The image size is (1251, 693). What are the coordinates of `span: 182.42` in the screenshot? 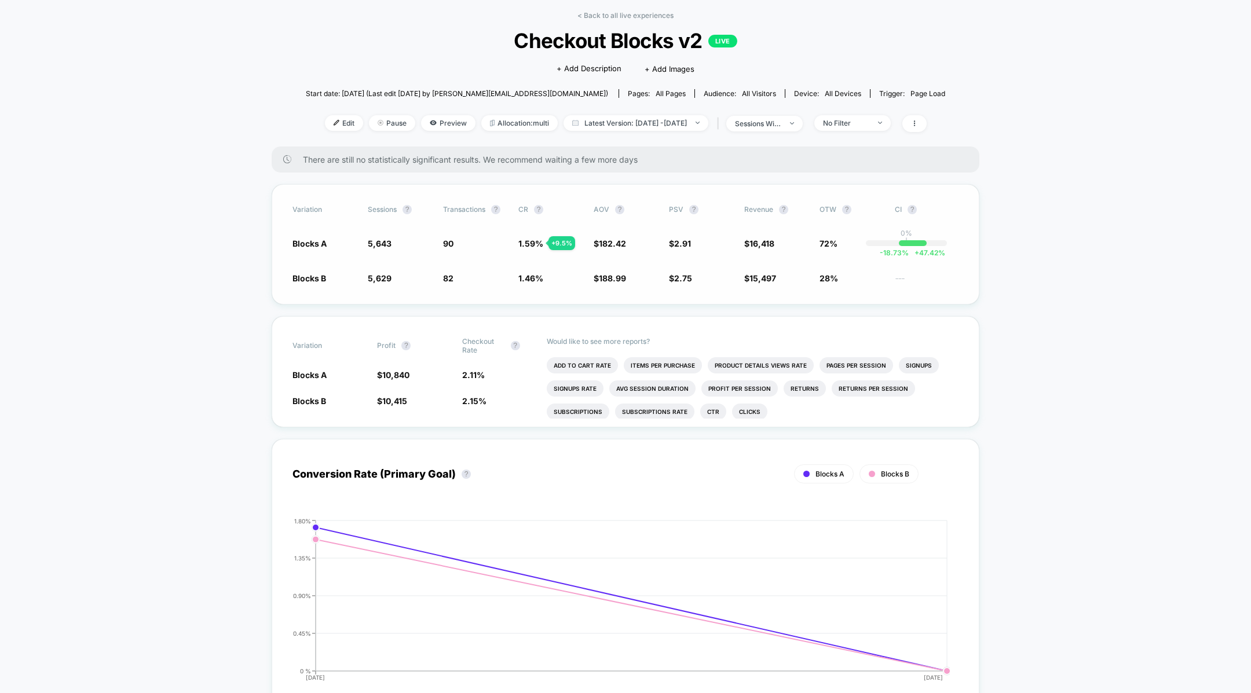 It's located at (612, 243).